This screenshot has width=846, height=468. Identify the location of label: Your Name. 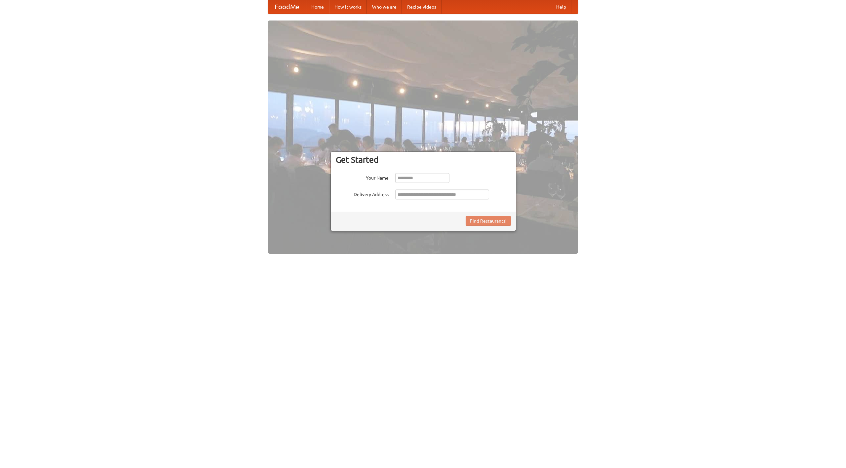
(362, 177).